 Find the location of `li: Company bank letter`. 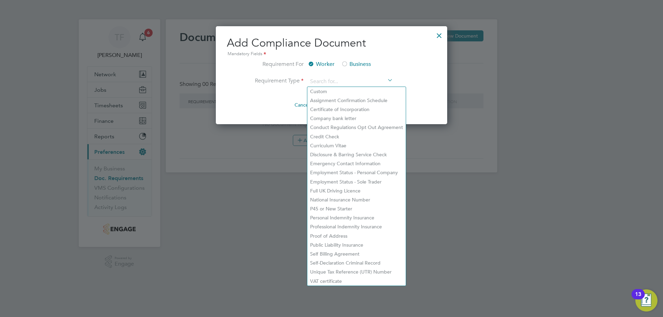

li: Company bank letter is located at coordinates (356, 118).